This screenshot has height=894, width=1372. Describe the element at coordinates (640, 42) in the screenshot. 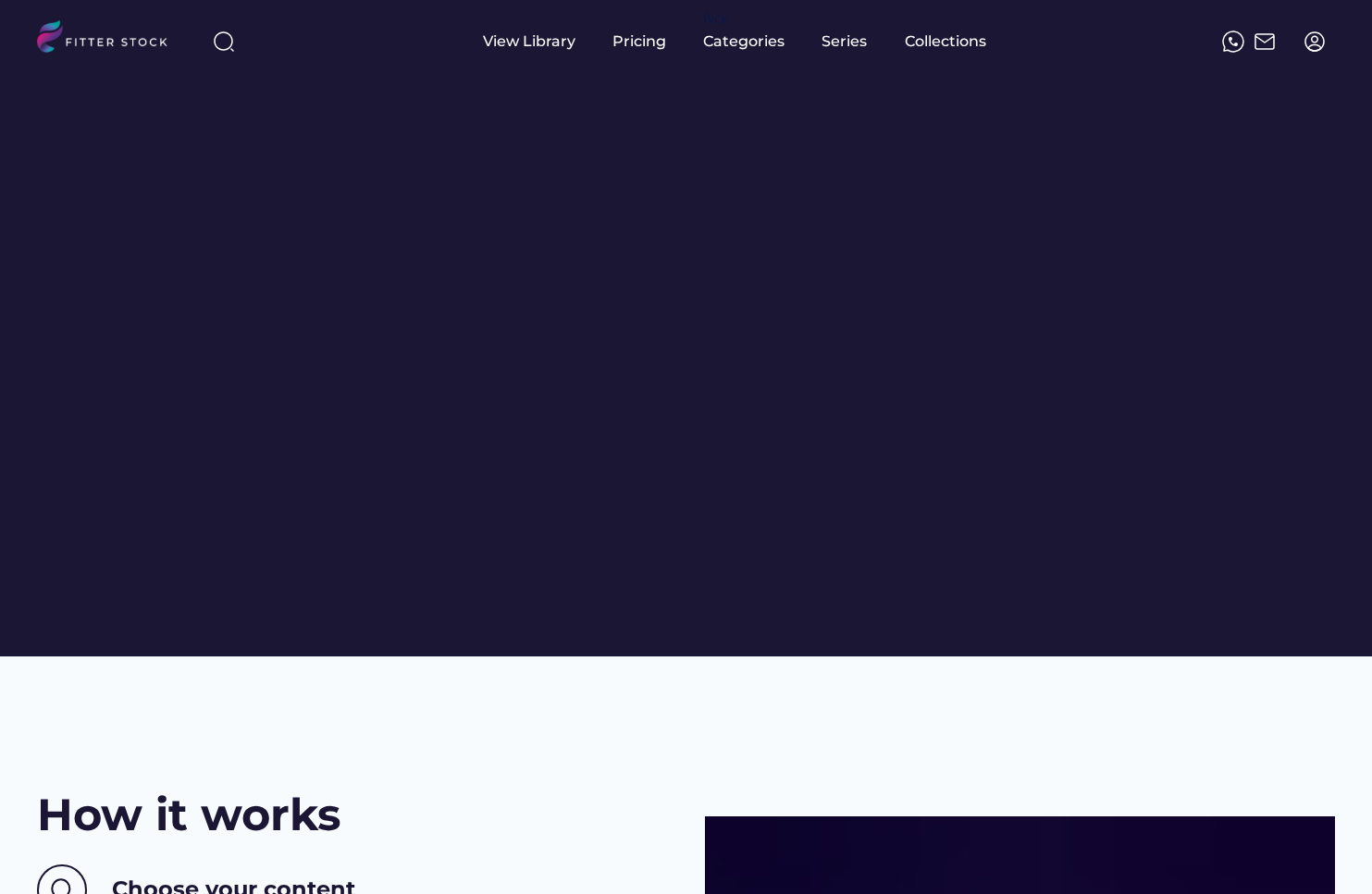

I see `div: Pricing` at that location.